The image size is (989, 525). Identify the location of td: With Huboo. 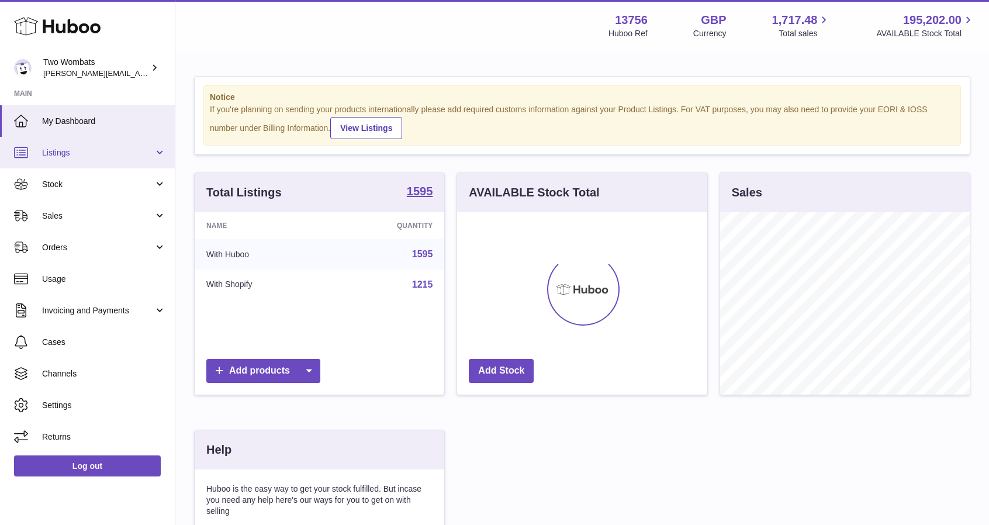
(262, 254).